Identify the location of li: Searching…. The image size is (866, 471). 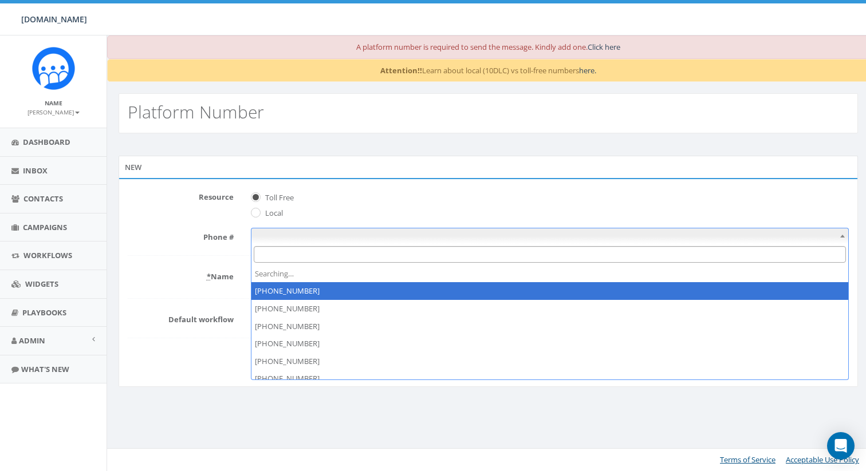
(550, 274).